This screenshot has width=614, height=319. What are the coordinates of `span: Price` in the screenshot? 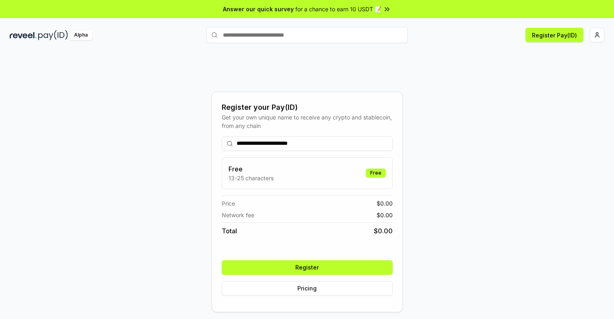 It's located at (228, 203).